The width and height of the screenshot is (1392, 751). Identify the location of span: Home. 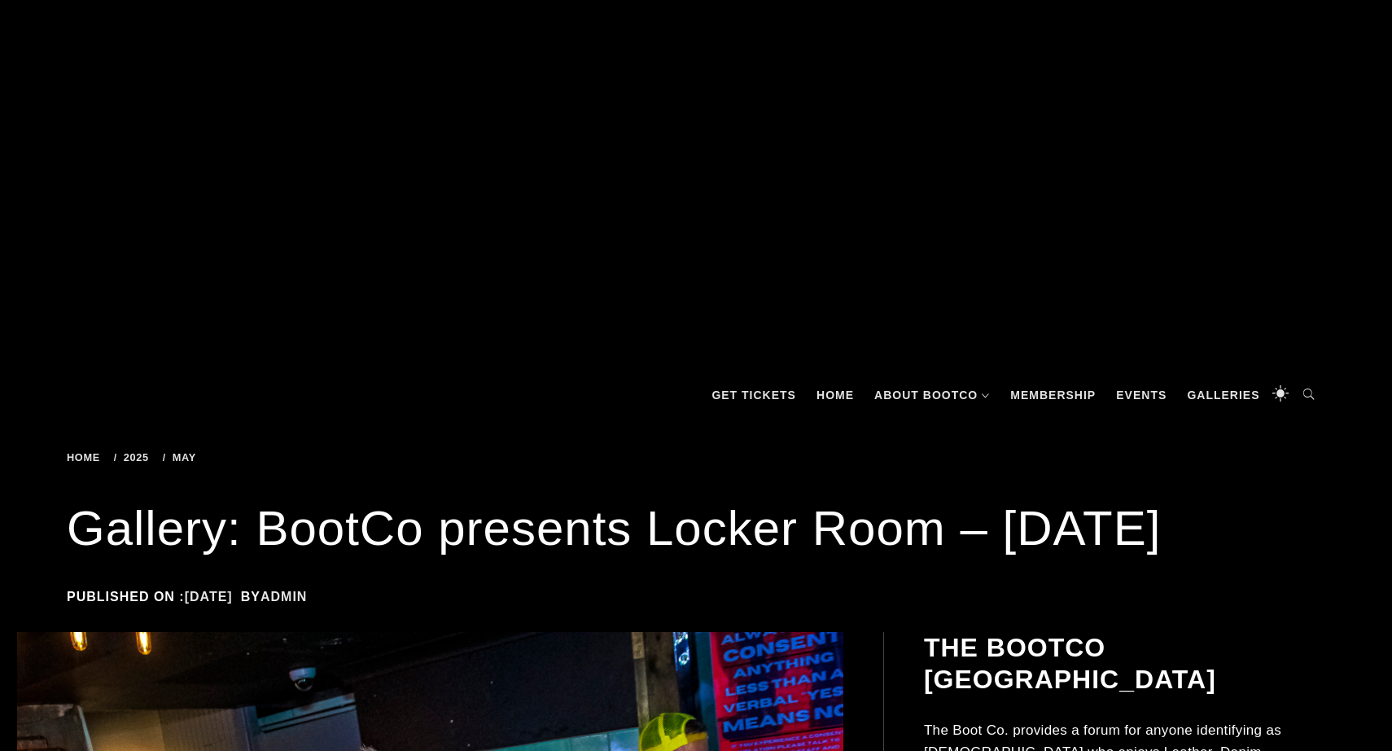
(86, 457).